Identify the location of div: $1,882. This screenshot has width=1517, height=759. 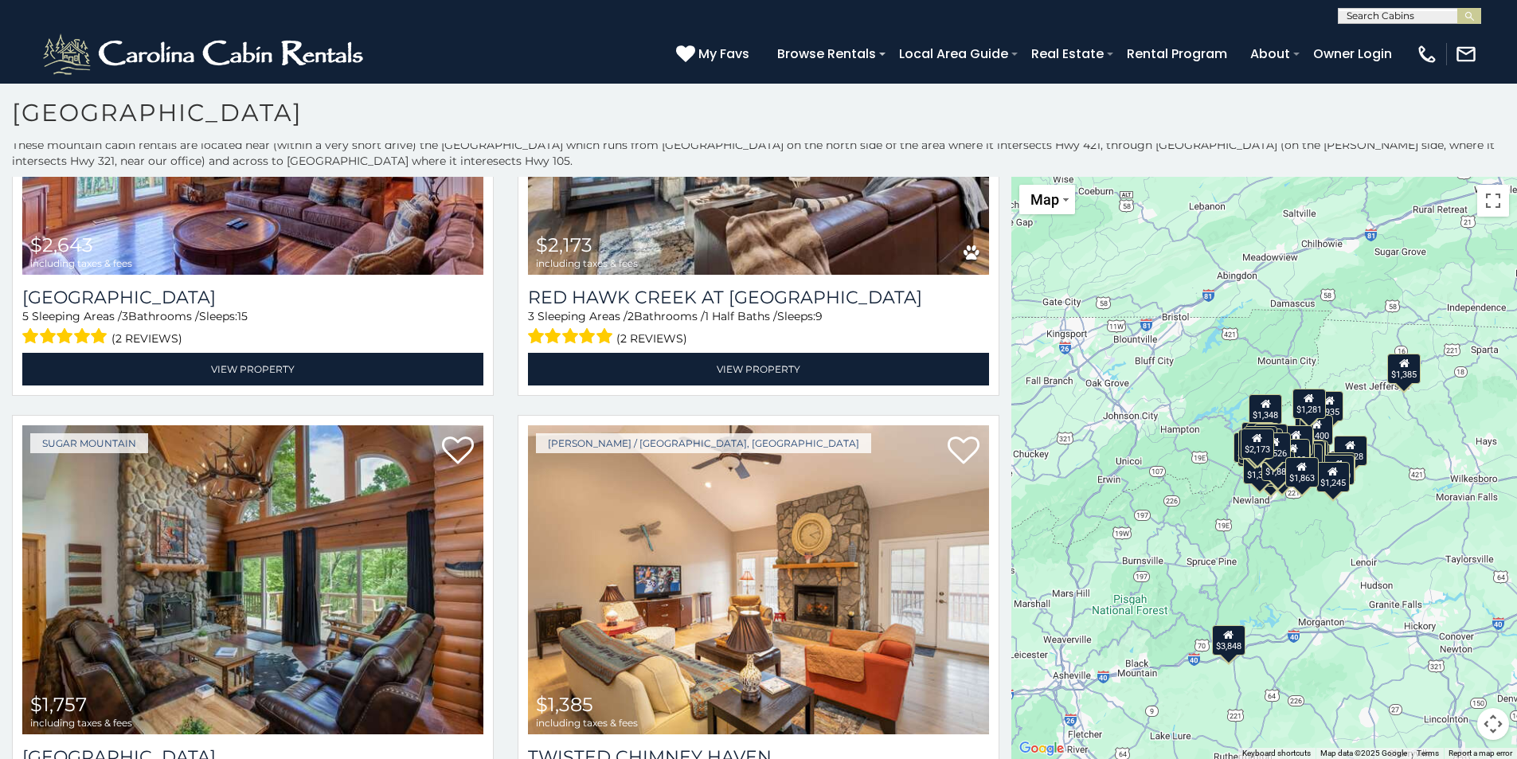
(1278, 465).